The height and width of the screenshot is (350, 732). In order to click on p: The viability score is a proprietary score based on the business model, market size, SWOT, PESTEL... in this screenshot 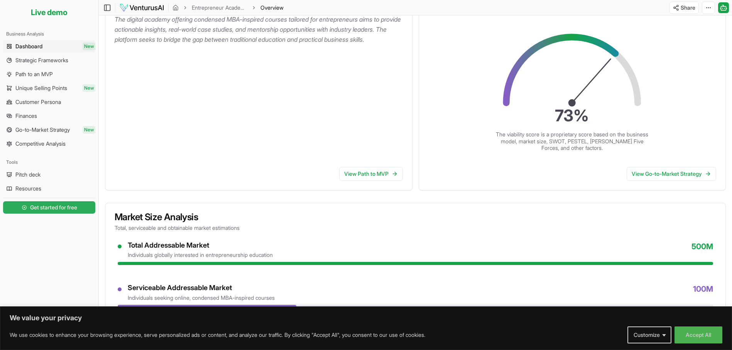, I will do `click(572, 141)`.